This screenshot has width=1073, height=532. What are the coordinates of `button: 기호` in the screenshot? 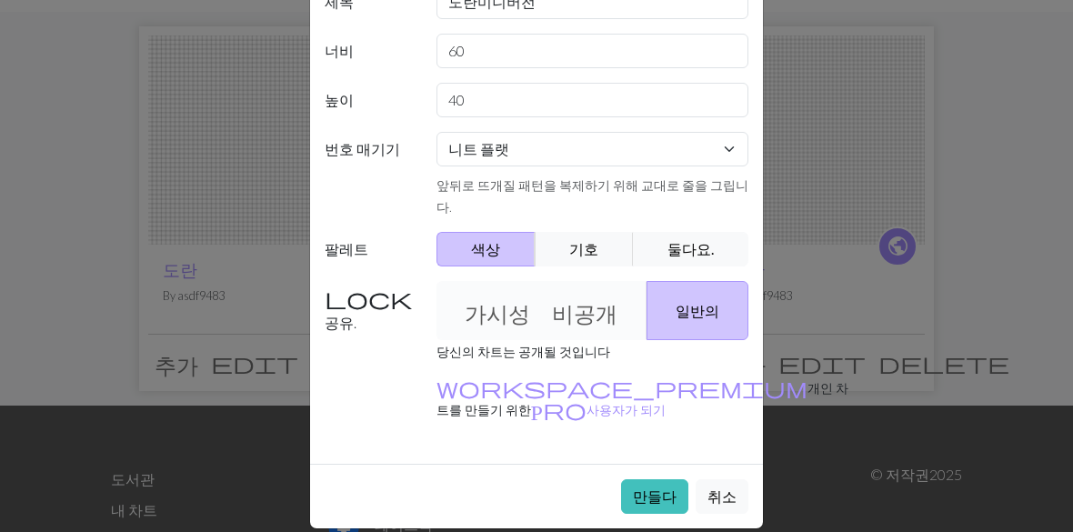 It's located at (584, 249).